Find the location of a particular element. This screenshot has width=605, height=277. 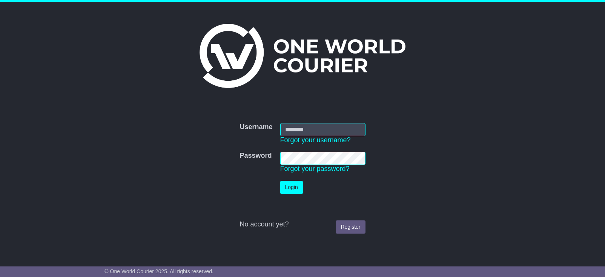

label: Username is located at coordinates (256, 127).